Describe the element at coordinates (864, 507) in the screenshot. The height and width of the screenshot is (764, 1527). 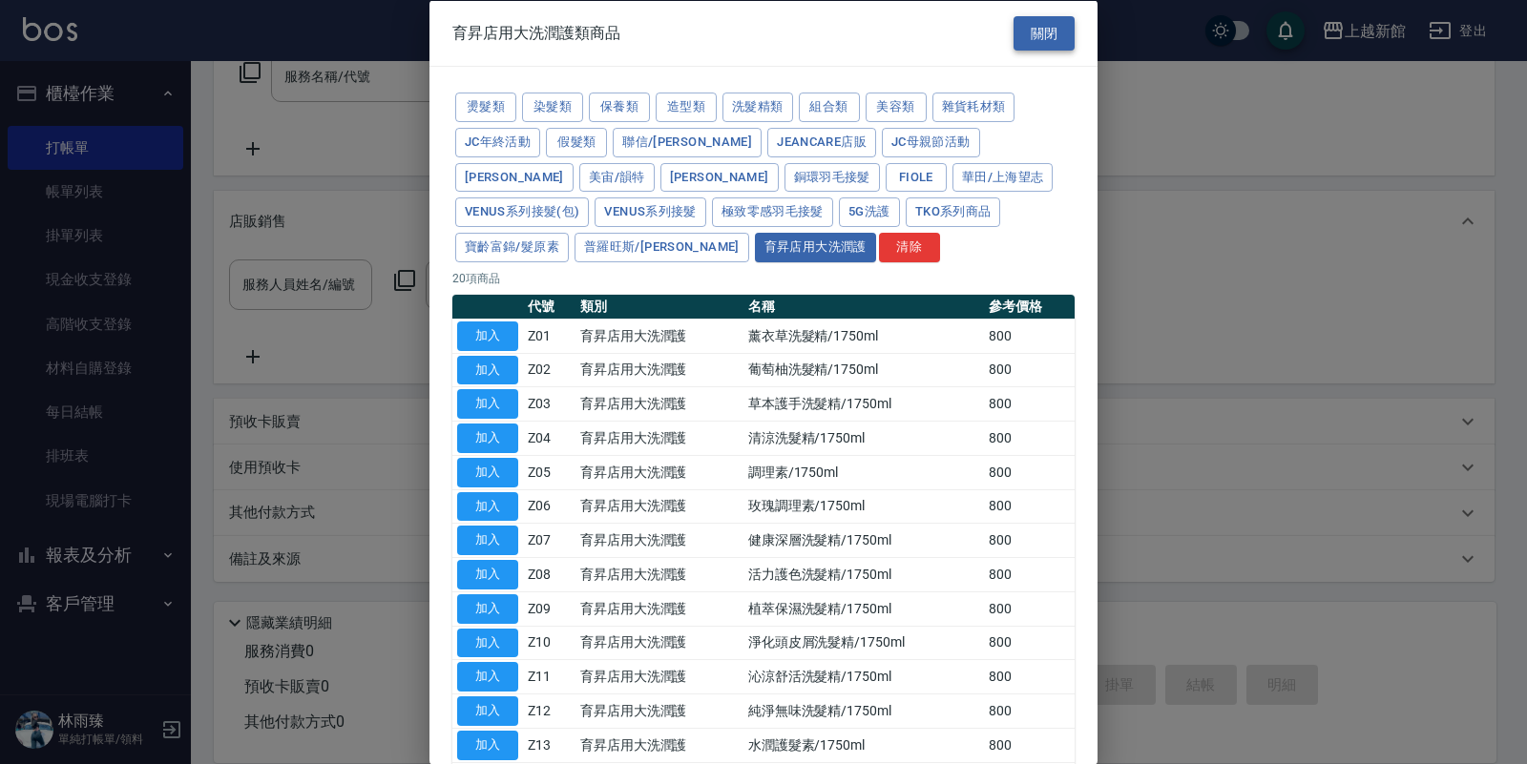
I see `td: 玫瑰調理素/1750ml` at that location.